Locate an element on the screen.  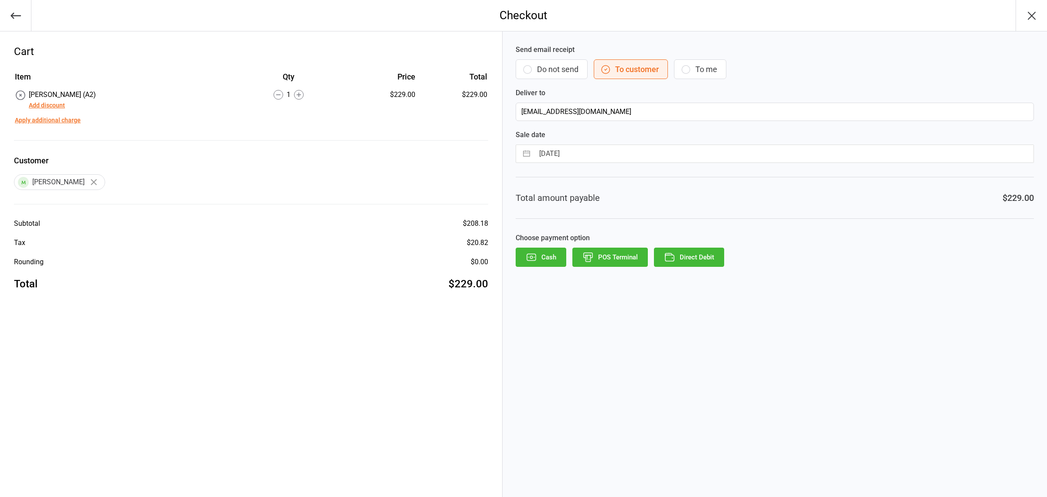
div: Price is located at coordinates (379, 76).